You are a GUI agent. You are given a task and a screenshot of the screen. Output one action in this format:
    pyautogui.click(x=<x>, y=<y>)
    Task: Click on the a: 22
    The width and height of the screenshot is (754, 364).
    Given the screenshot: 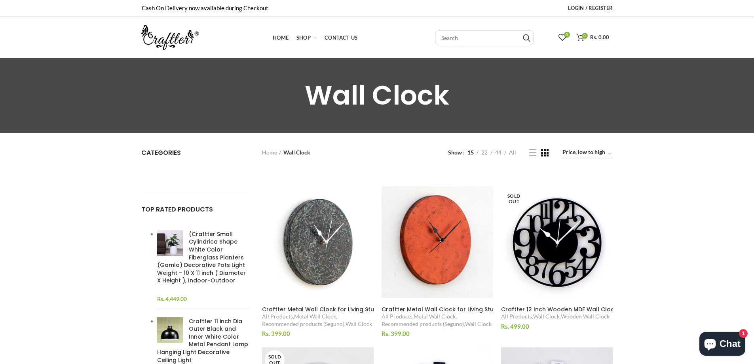 What is the action you would take?
    pyautogui.click(x=484, y=152)
    